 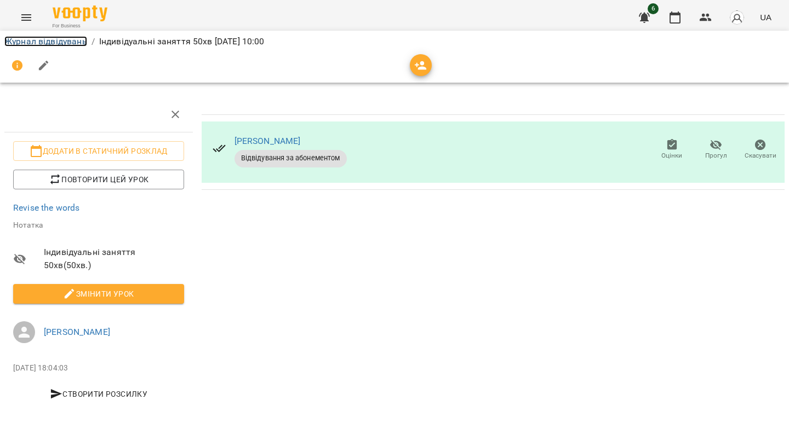 I want to click on span: Відвідування за абонементом, so click(x=290, y=158).